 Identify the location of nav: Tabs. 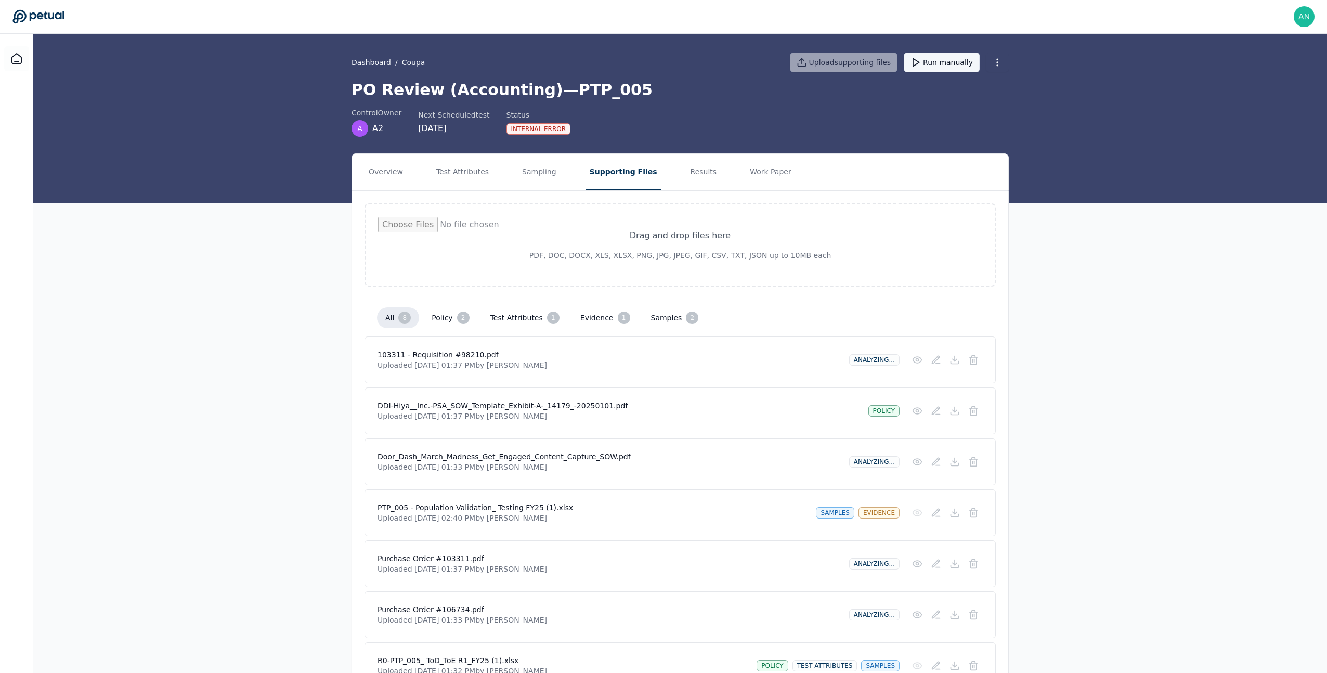
(680, 172).